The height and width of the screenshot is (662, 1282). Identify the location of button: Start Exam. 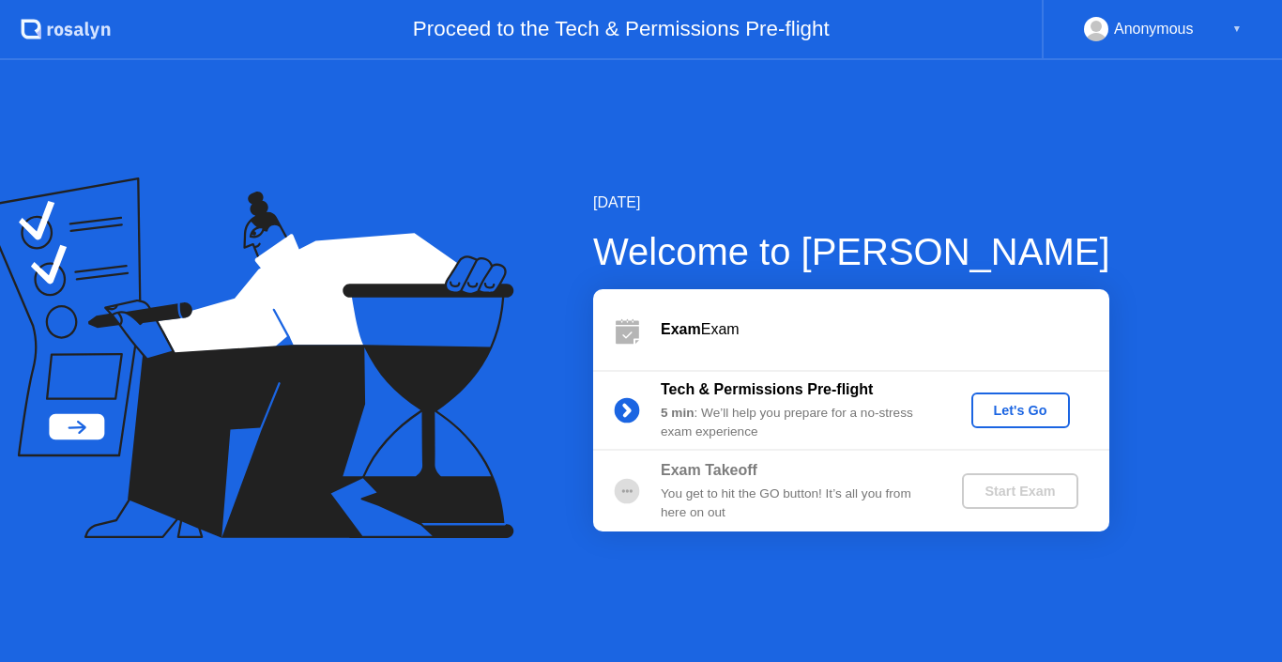
(1019, 491).